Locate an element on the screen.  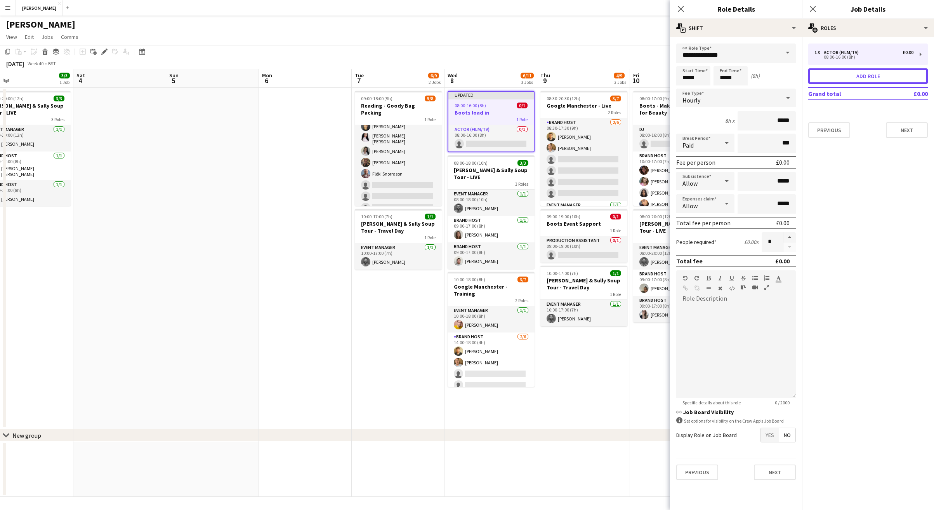
div: Total fee per person is located at coordinates (704, 223).